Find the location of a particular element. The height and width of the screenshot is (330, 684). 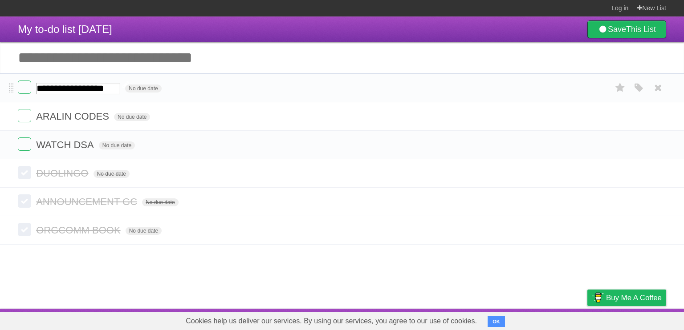

span: ARALIN CODES is located at coordinates (73, 116).